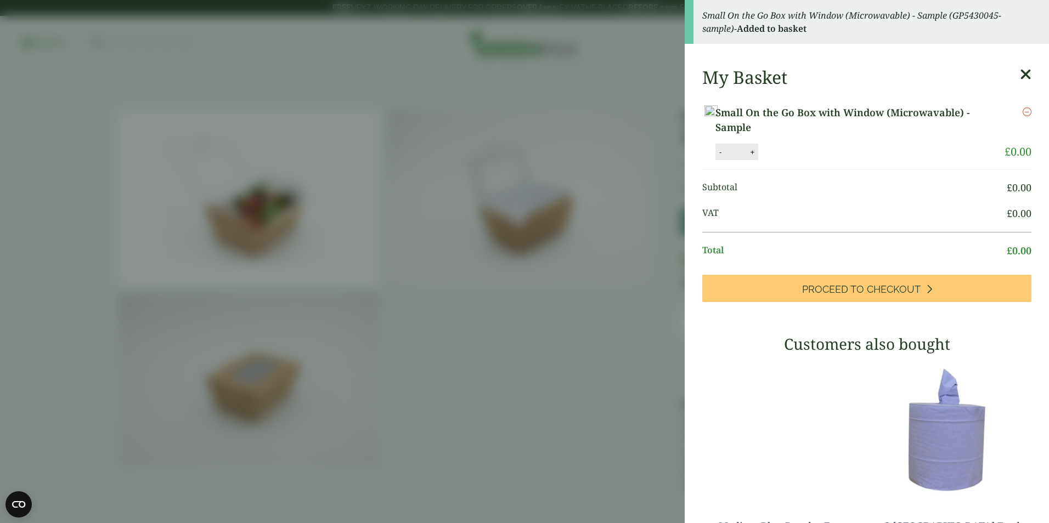 Image resolution: width=1049 pixels, height=523 pixels. What do you see at coordinates (867, 344) in the screenshot?
I see `h3: Customers also bought` at bounding box center [867, 344].